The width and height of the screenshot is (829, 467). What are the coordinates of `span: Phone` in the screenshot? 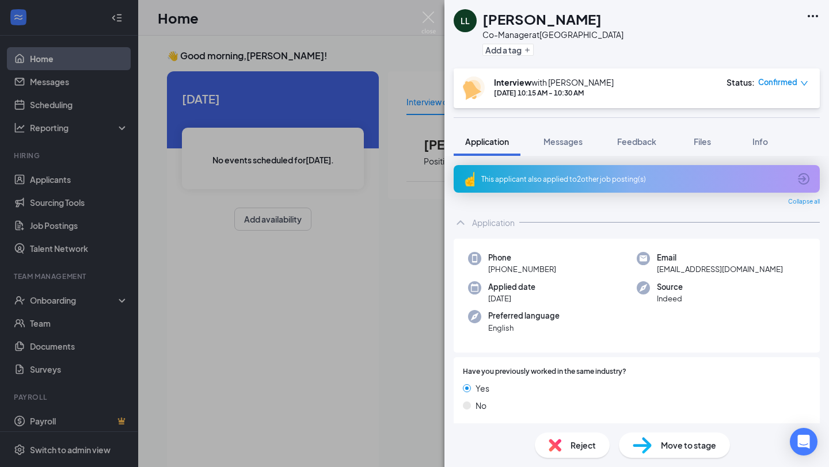 It's located at (522, 258).